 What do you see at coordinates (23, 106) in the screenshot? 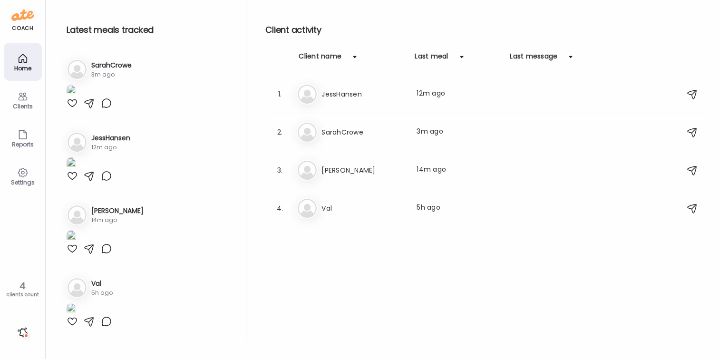
I see `div: Clients` at bounding box center [23, 106].